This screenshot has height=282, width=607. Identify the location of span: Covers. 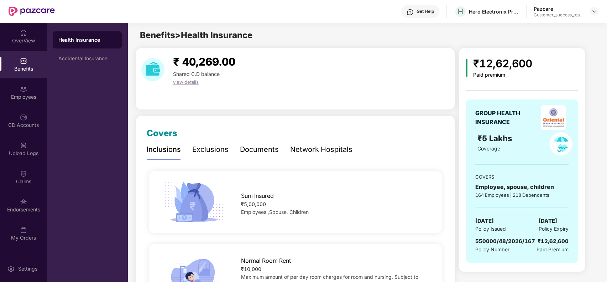
(162, 133).